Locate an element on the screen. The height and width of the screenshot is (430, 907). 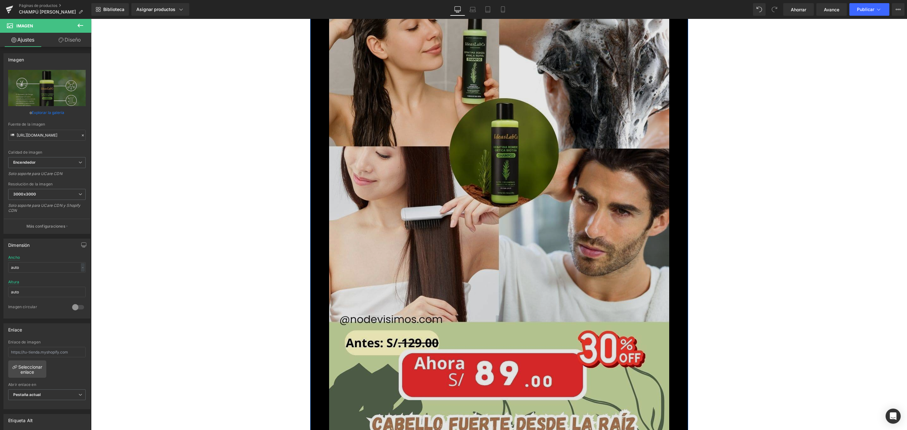
button: Más is located at coordinates (898, 9).